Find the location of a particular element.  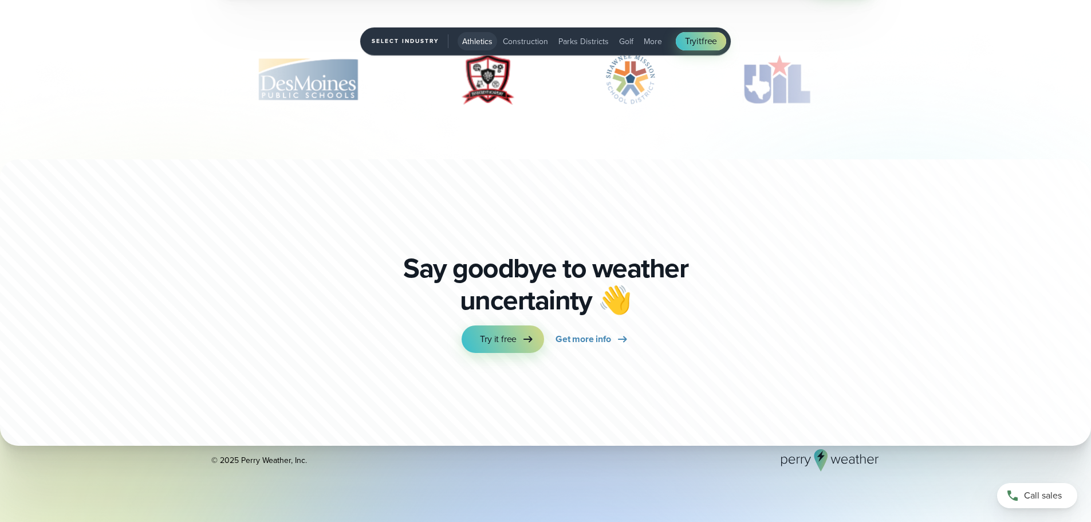

span: it is located at coordinates (699, 41).